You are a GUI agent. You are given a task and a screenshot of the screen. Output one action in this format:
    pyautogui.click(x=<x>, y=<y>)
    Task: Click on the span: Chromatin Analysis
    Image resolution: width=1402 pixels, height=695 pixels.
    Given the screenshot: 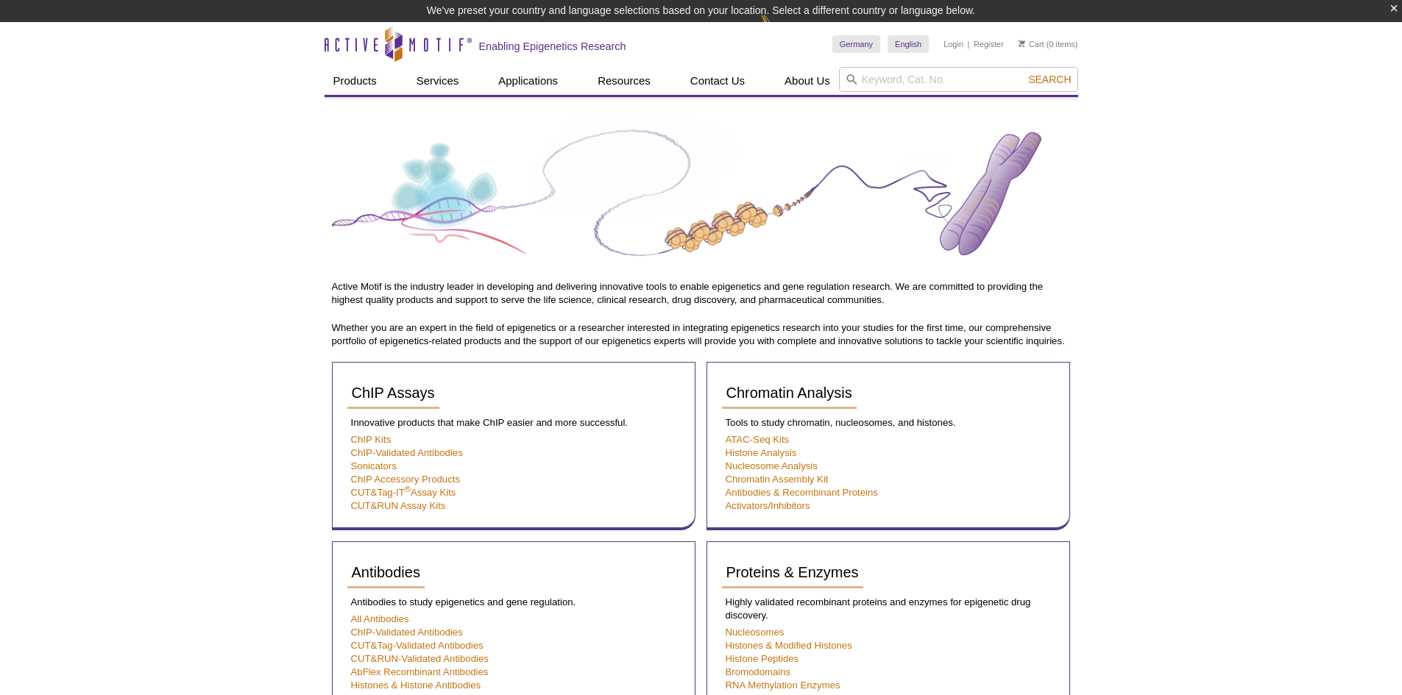 What is the action you would take?
    pyautogui.click(x=789, y=393)
    